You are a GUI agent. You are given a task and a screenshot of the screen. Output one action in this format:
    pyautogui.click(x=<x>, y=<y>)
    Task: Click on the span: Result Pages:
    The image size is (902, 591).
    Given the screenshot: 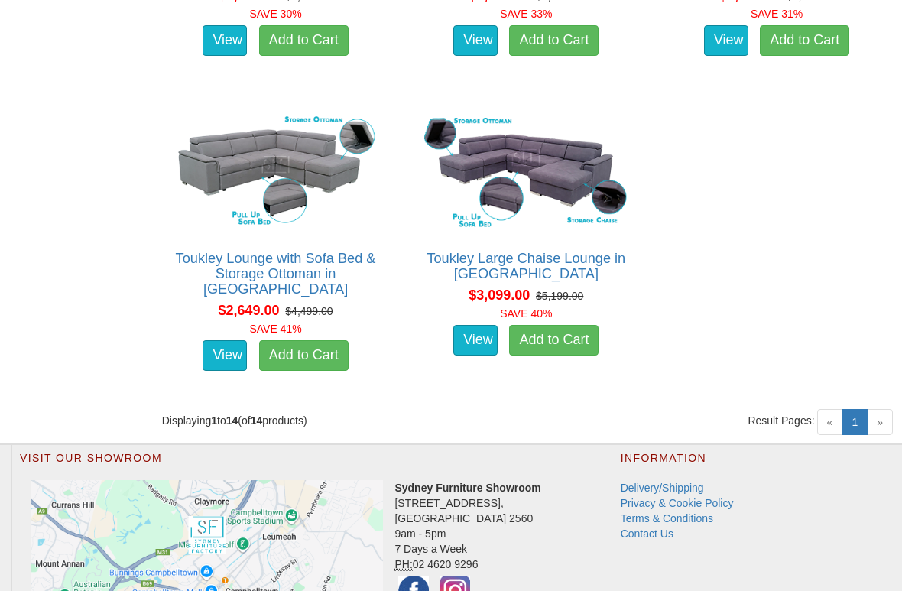 What is the action you would take?
    pyautogui.click(x=781, y=421)
    